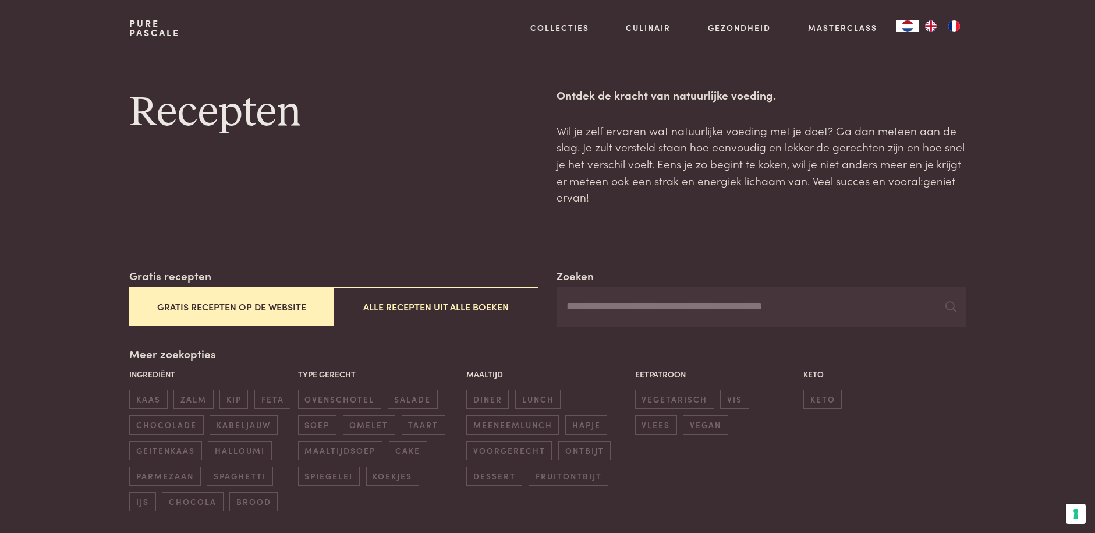 Image resolution: width=1095 pixels, height=533 pixels. I want to click on span: vegan, so click(705, 424).